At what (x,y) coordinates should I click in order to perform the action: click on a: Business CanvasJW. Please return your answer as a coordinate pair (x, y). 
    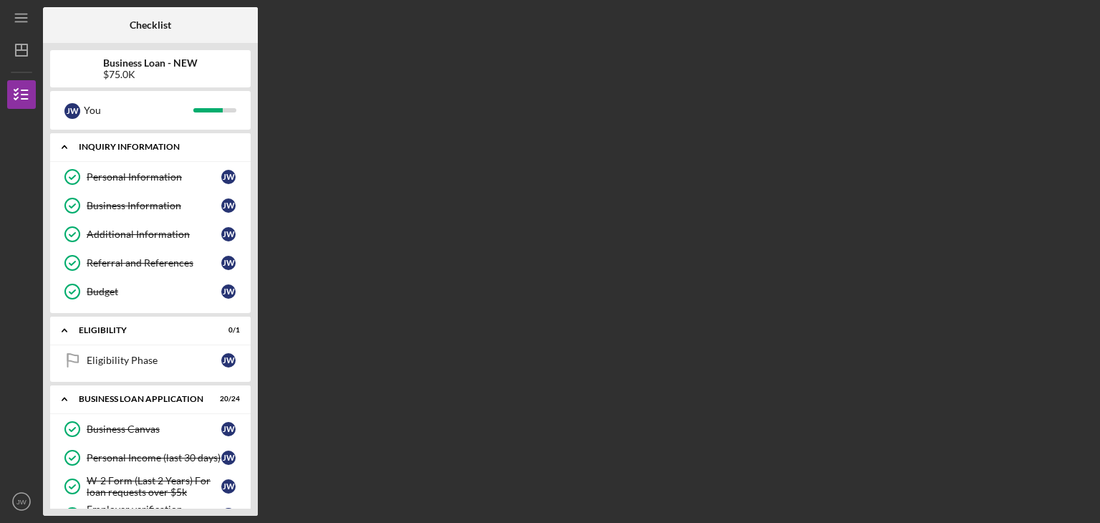
    Looking at the image, I should click on (150, 429).